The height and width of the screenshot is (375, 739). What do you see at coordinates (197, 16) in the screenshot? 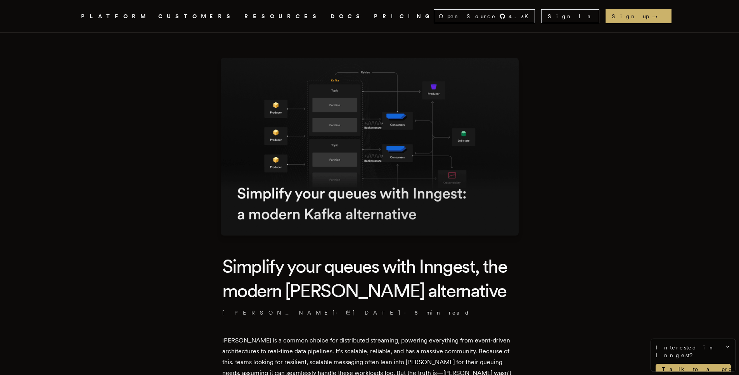
I see `a: CUSTOMERS` at bounding box center [197, 16].